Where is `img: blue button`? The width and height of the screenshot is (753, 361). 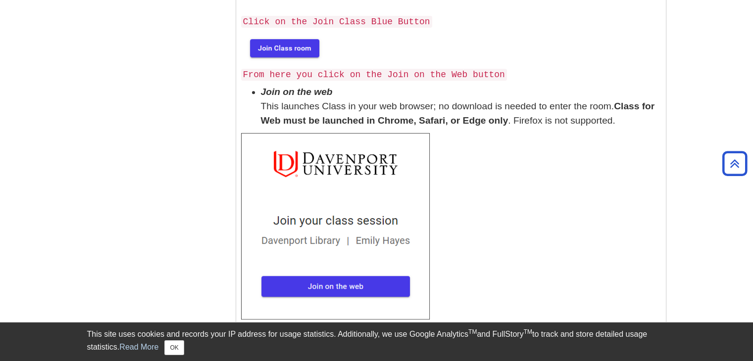
img: blue button is located at coordinates (284, 48).